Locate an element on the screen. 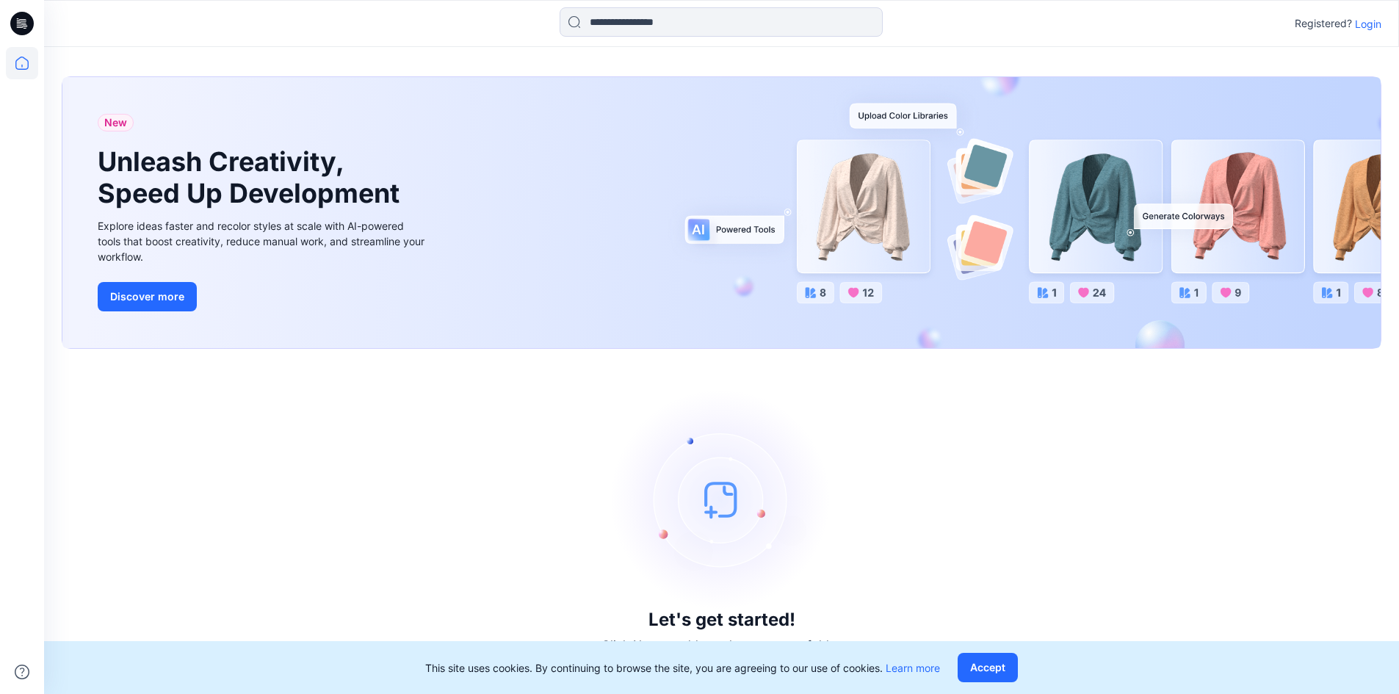  button: Discover more is located at coordinates (147, 297).